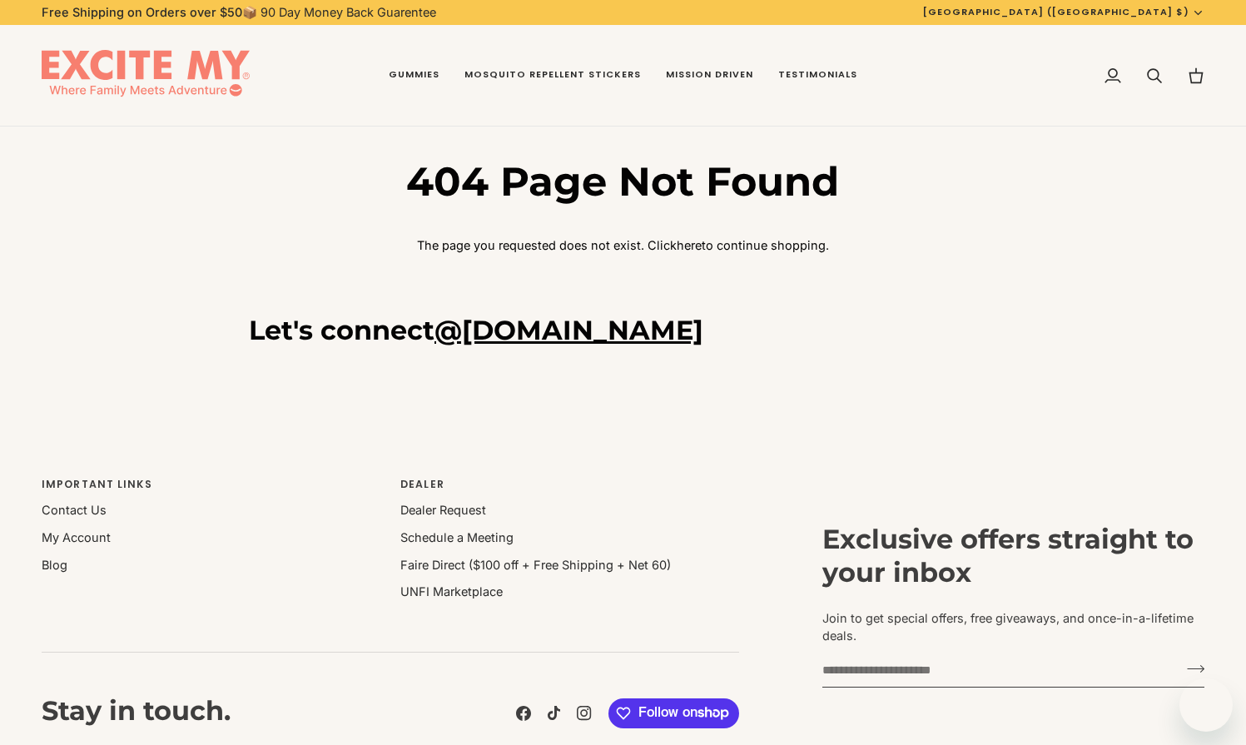 Image resolution: width=1246 pixels, height=745 pixels. I want to click on span: Mission Driven, so click(709, 75).